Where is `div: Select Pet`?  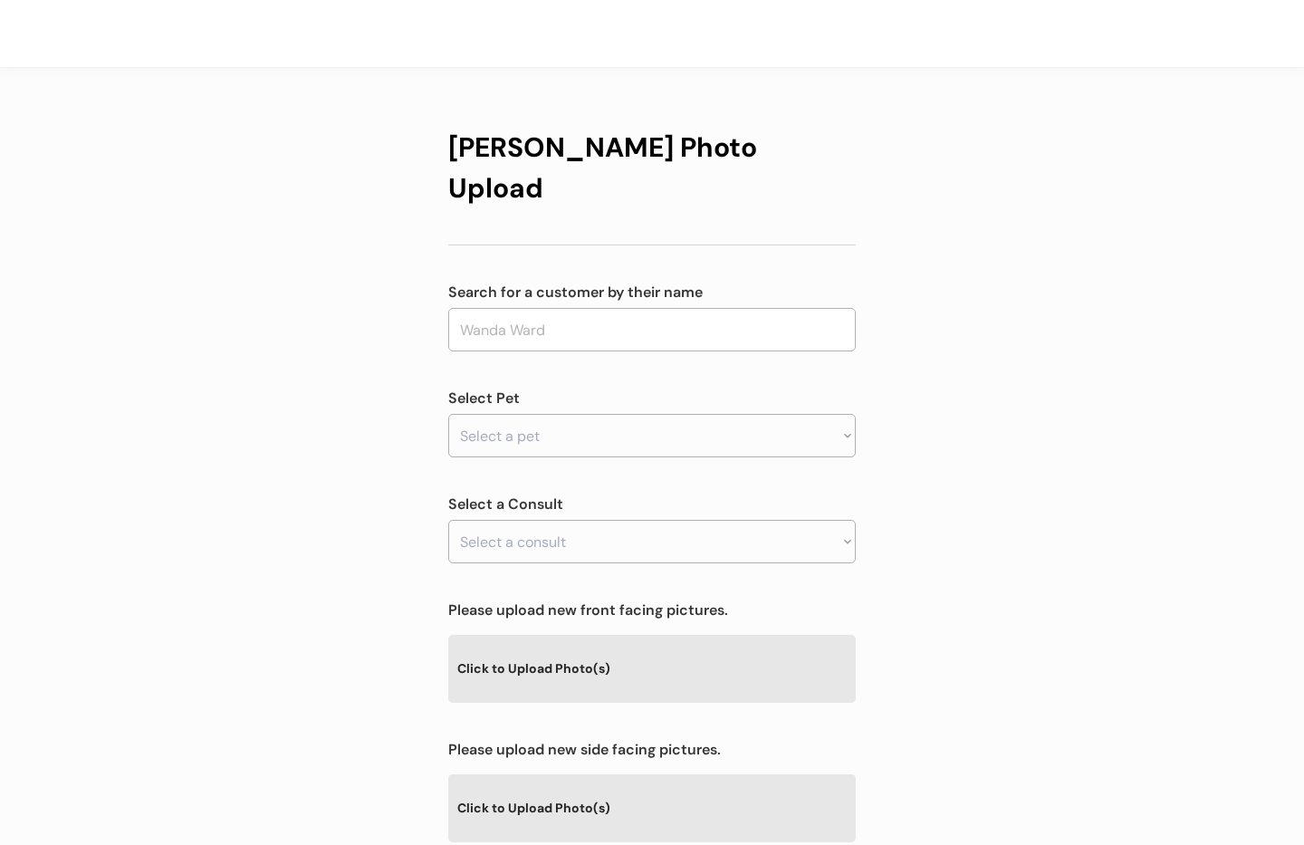
div: Select Pet is located at coordinates (652, 398).